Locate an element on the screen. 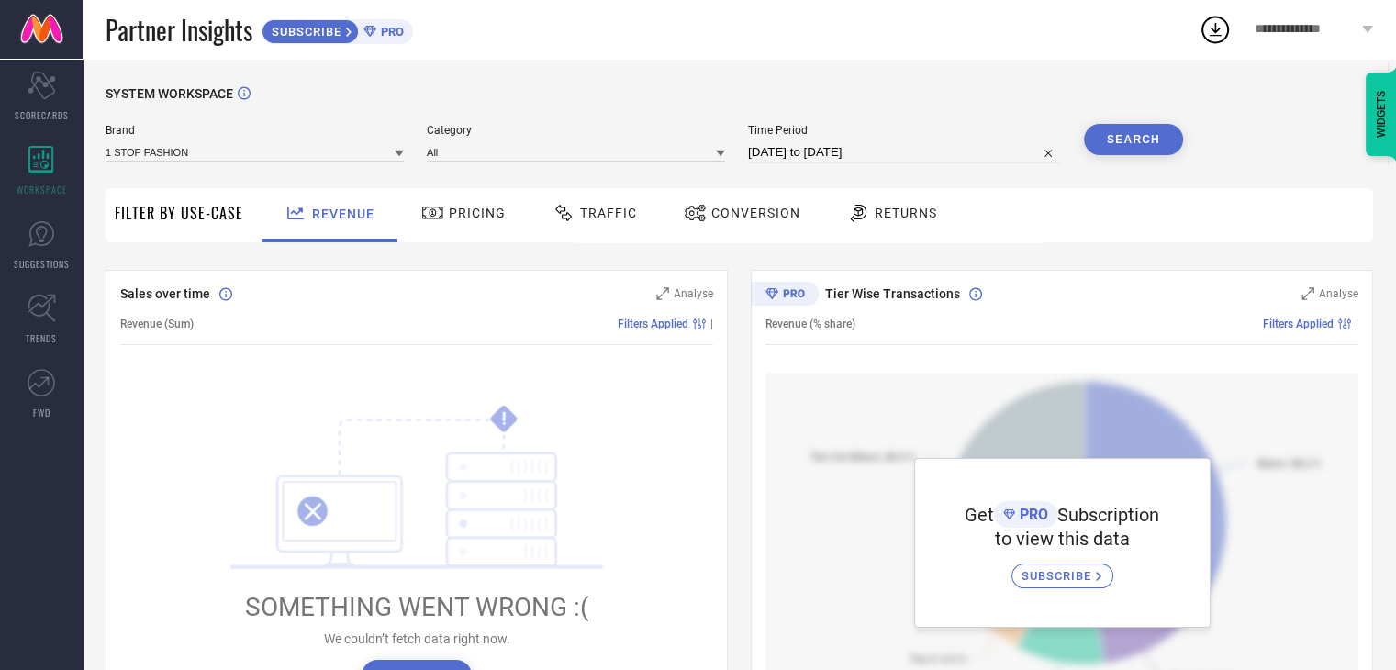  span: Get is located at coordinates (979, 515).